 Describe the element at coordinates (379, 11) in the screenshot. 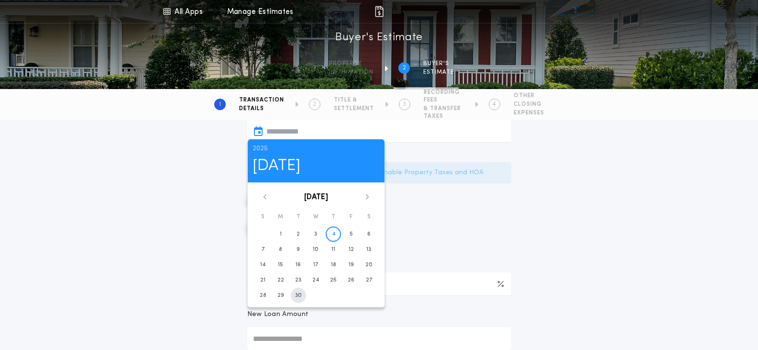

I see `img: img` at that location.